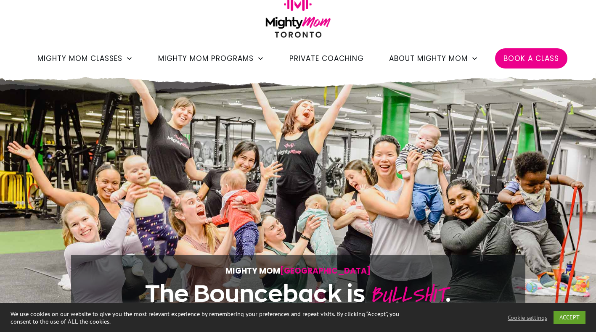 The height and width of the screenshot is (332, 596). What do you see at coordinates (531, 58) in the screenshot?
I see `a: Book a Class` at bounding box center [531, 58].